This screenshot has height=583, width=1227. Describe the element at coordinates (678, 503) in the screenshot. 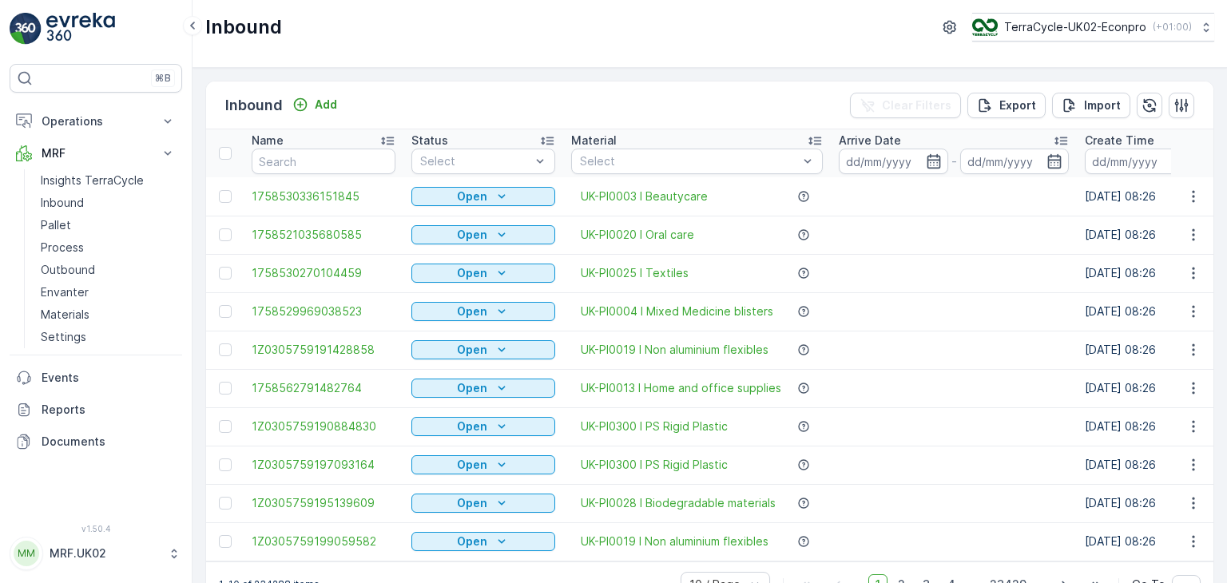

I see `span: UK-PI0028 I Biodegradable materials` at that location.